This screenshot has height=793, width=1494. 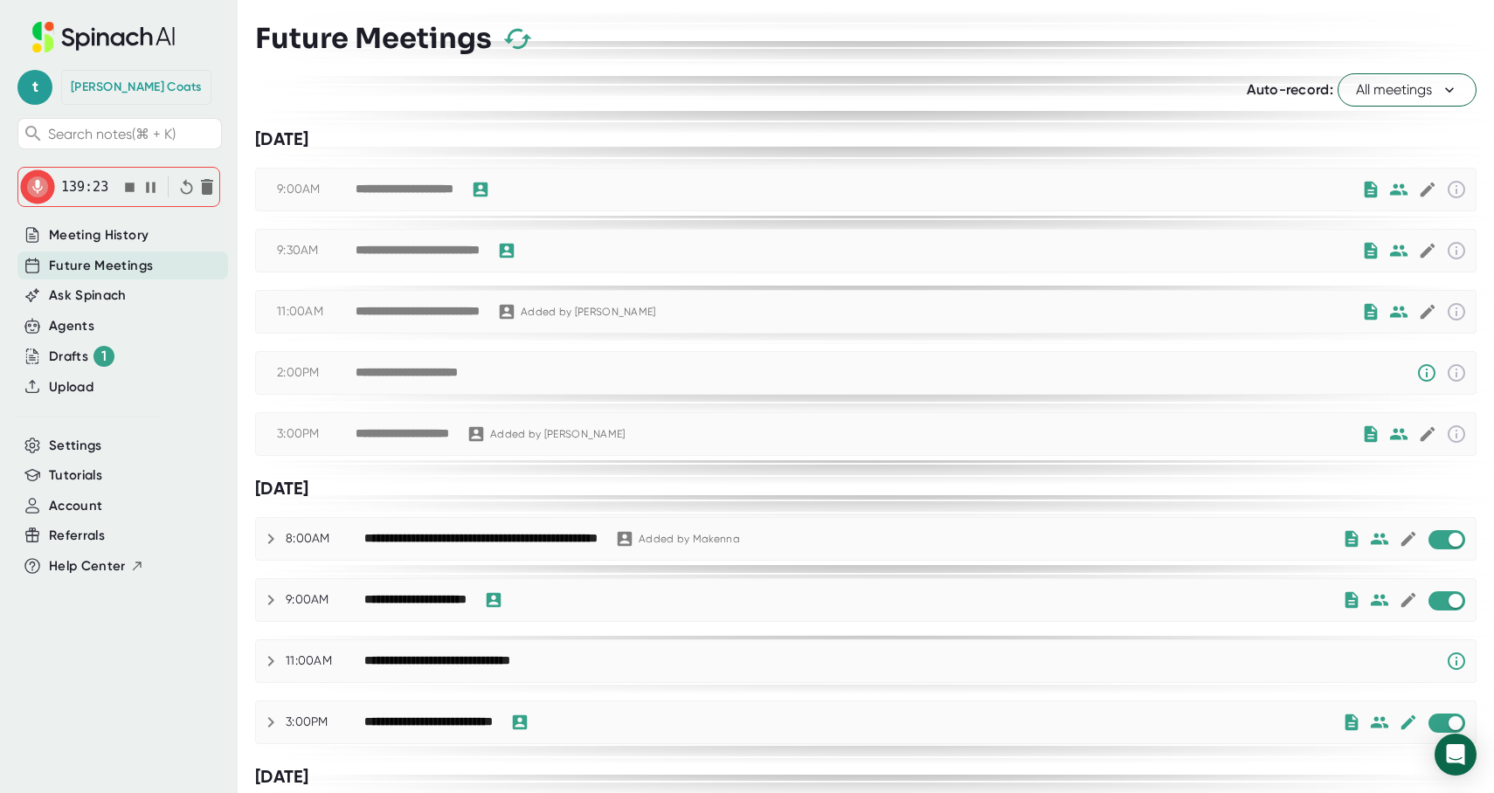 I want to click on div: 9:30AM, so click(x=316, y=251).